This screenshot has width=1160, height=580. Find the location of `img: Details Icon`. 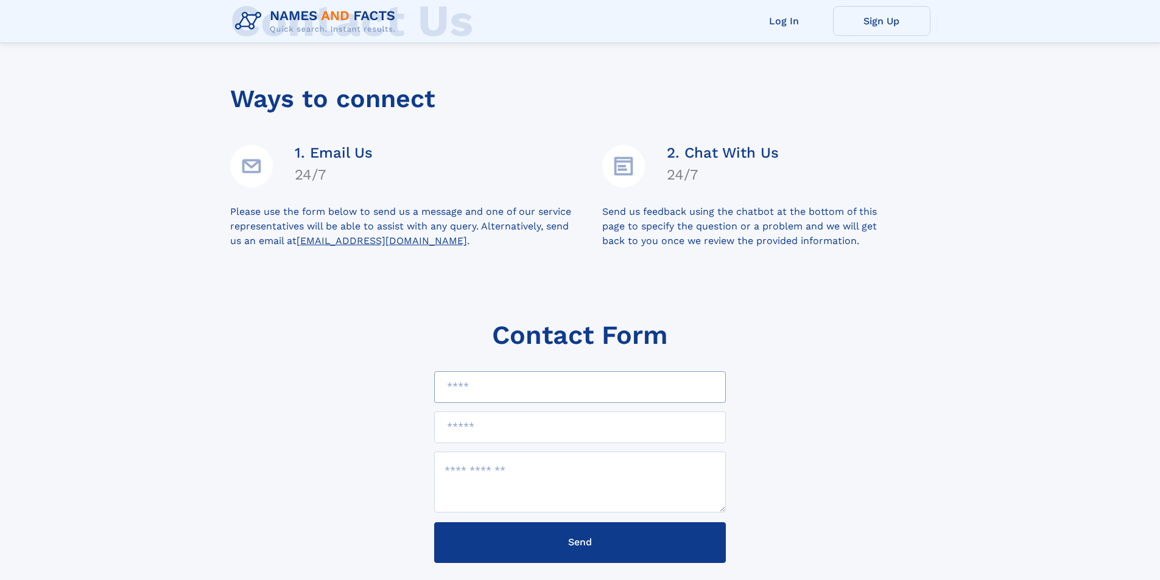

img: Details Icon is located at coordinates (624, 166).